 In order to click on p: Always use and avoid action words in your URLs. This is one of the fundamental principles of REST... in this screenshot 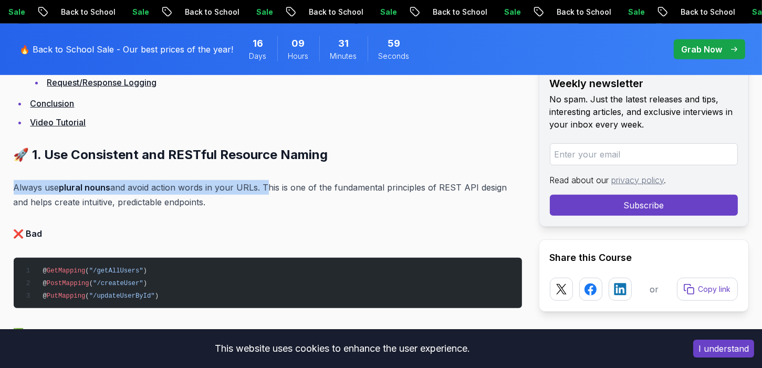, I will do `click(268, 195)`.